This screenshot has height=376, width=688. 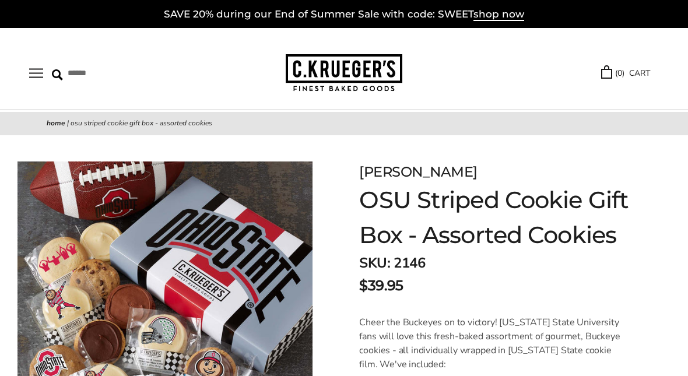 What do you see at coordinates (56, 123) in the screenshot?
I see `a: Home` at bounding box center [56, 123].